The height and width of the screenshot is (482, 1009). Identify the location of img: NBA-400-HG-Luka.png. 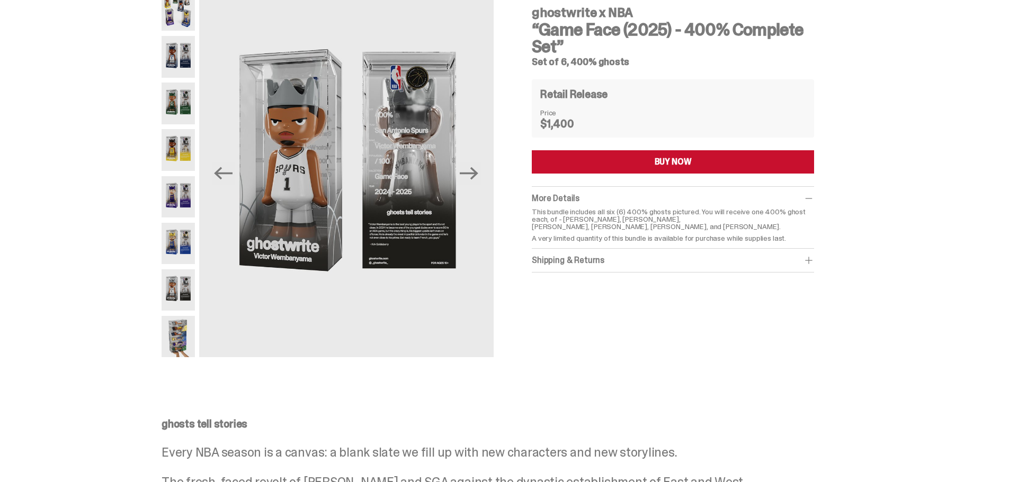
(178, 197).